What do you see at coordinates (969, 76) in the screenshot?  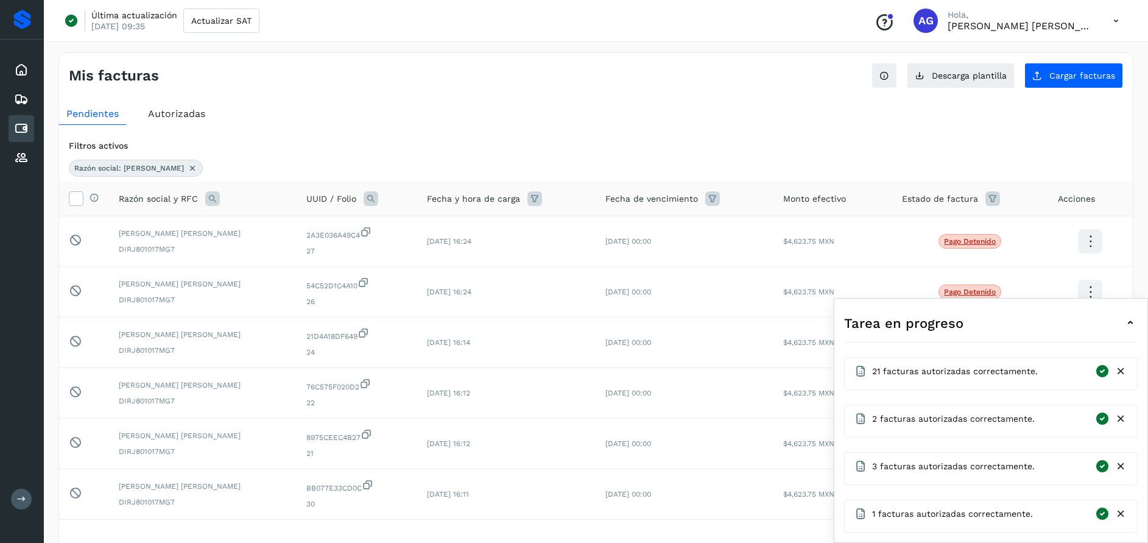 I see `span: Descarga plantilla` at bounding box center [969, 76].